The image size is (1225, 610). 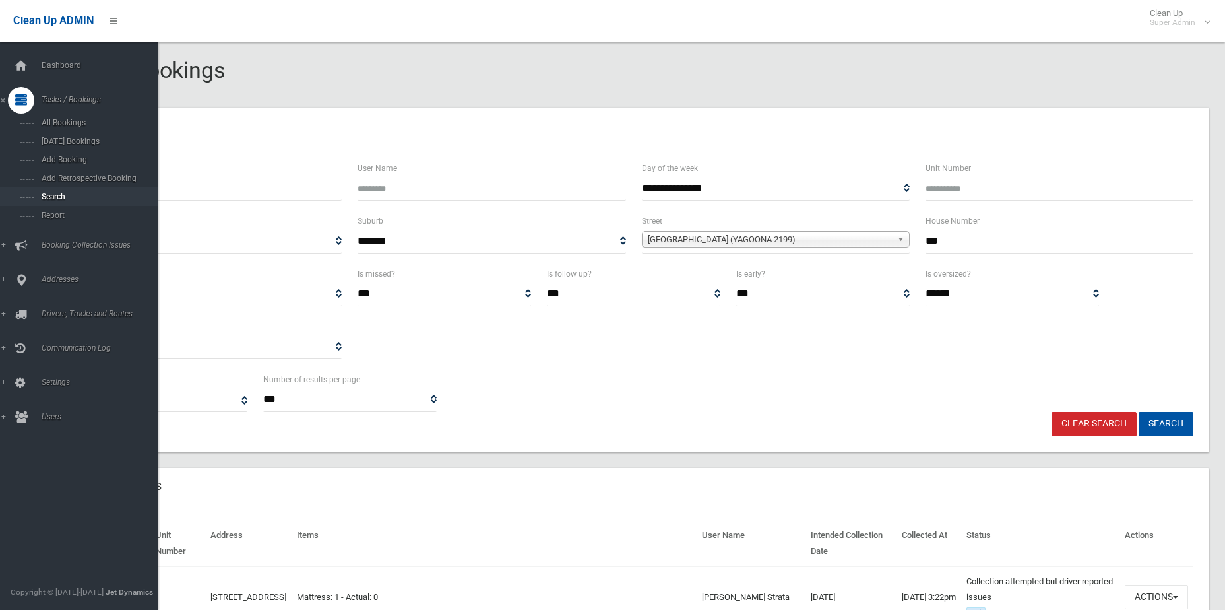 I want to click on th: Actions, so click(x=1157, y=543).